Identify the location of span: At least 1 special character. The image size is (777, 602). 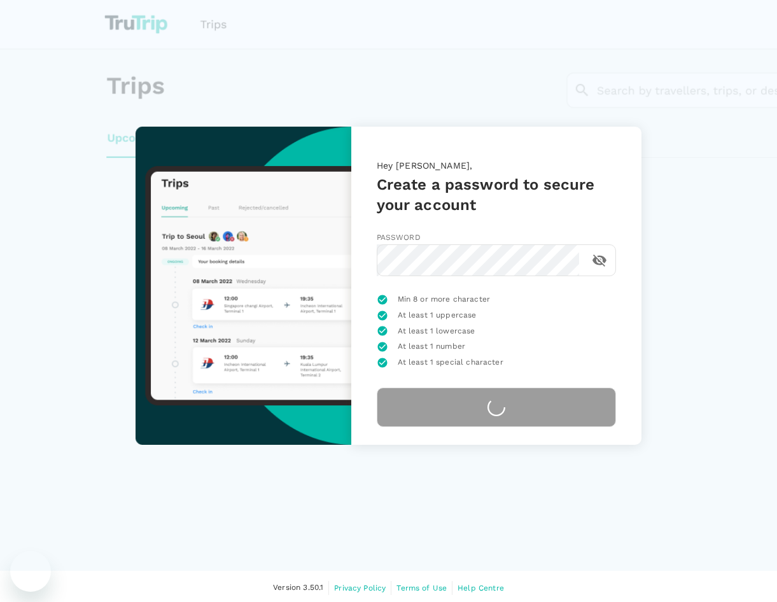
(451, 363).